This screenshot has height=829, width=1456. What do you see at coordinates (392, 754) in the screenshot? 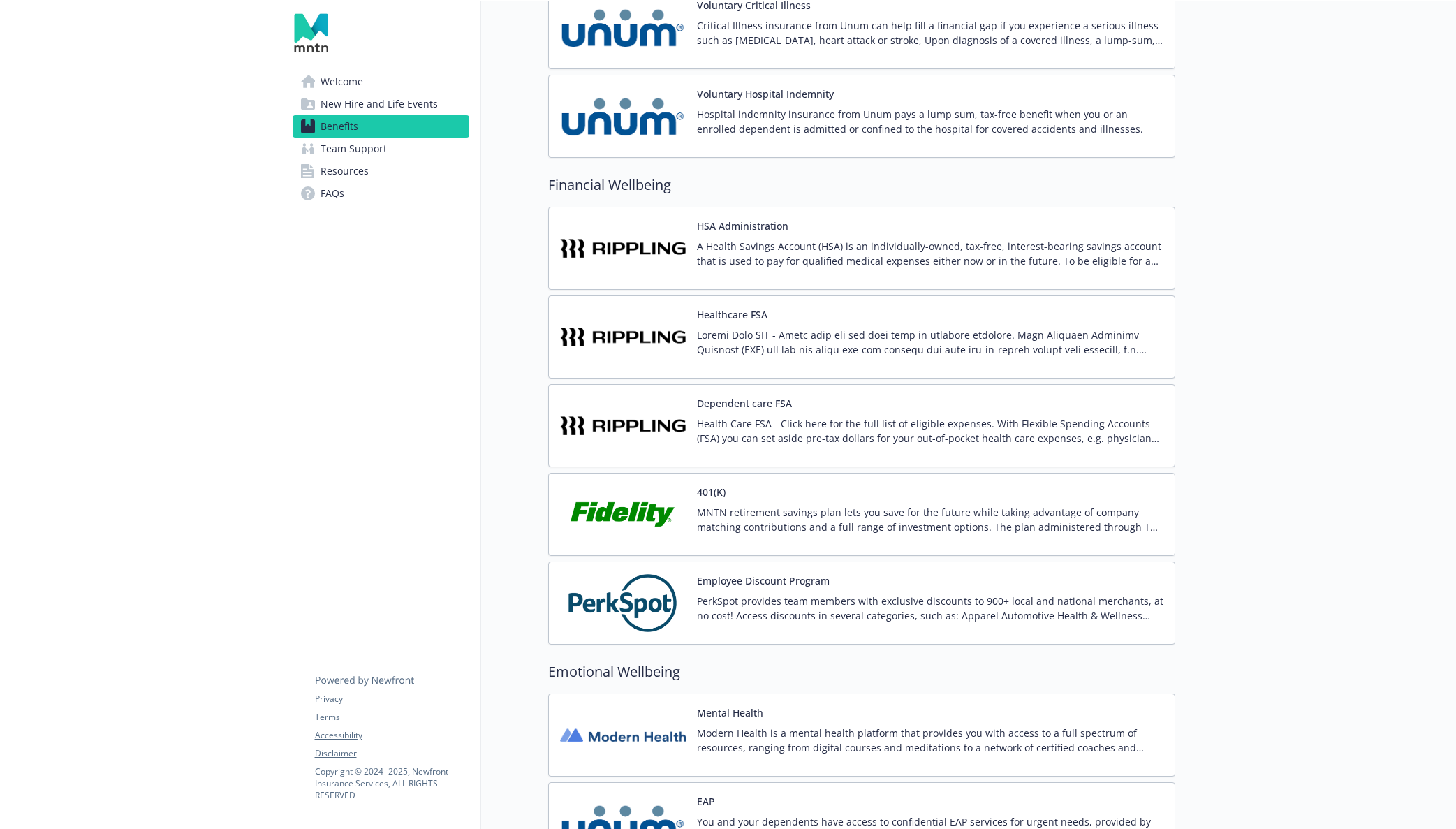
I see `a: Disclaimer` at bounding box center [392, 754].